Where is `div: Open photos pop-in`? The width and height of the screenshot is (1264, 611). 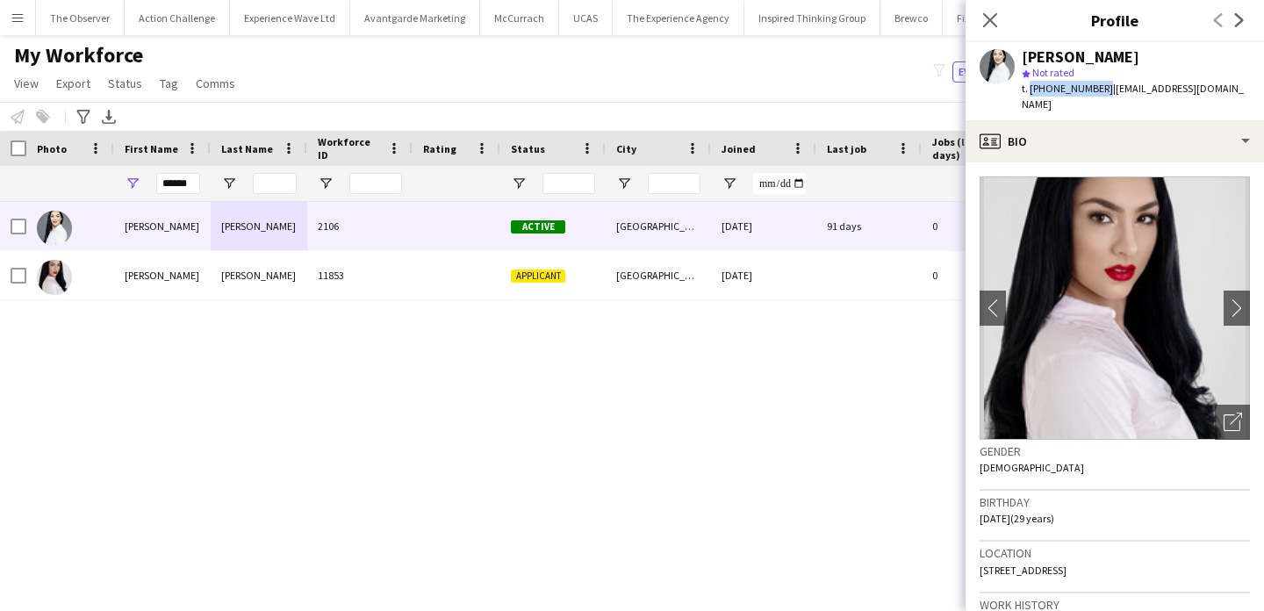
div: Open photos pop-in is located at coordinates (1232, 422).